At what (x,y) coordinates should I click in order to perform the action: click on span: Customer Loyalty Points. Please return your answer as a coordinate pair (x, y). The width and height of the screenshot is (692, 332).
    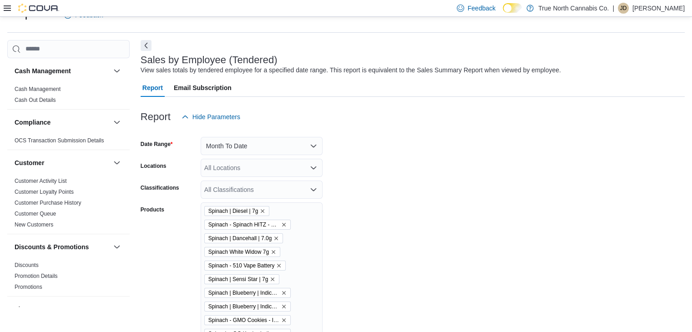
    Looking at the image, I should click on (44, 192).